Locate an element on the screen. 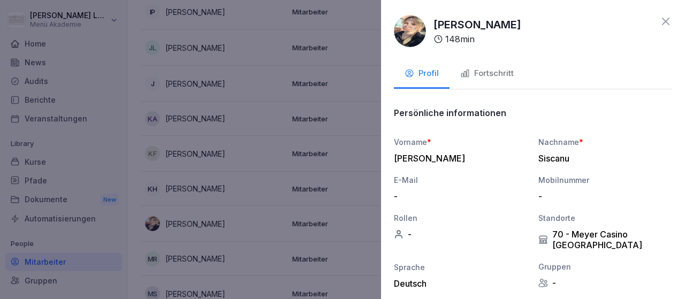  div: Sprache is located at coordinates (461, 267).